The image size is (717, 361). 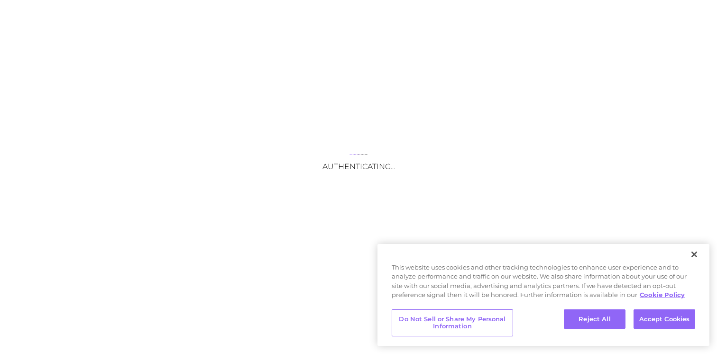 I want to click on div: This website uses cookies and other tracking technologies to enhance user experience and to analy..., so click(x=544, y=284).